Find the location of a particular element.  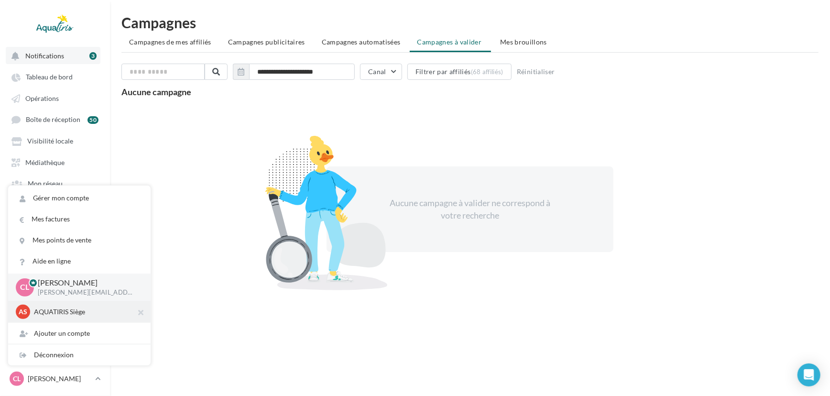

span: Notifications is located at coordinates (44, 55).